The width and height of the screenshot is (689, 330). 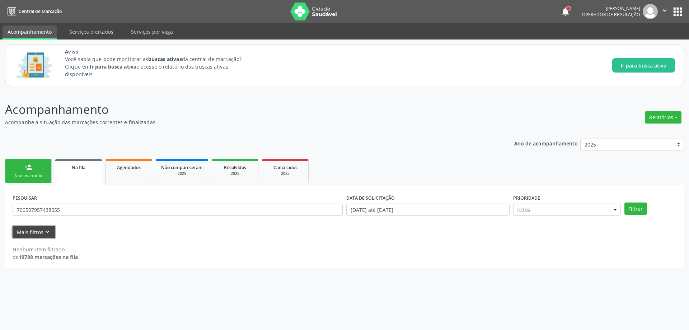 I want to click on span: Operador de regulação, so click(x=611, y=14).